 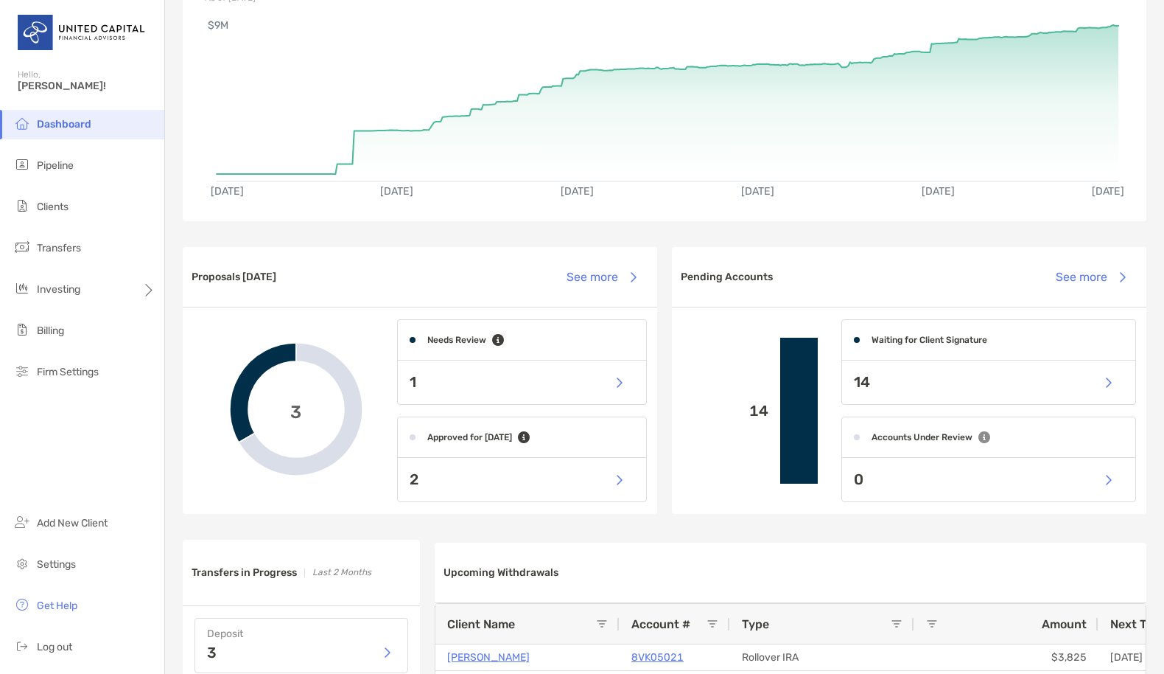 What do you see at coordinates (22, 206) in the screenshot?
I see `img: clients icon` at bounding box center [22, 206].